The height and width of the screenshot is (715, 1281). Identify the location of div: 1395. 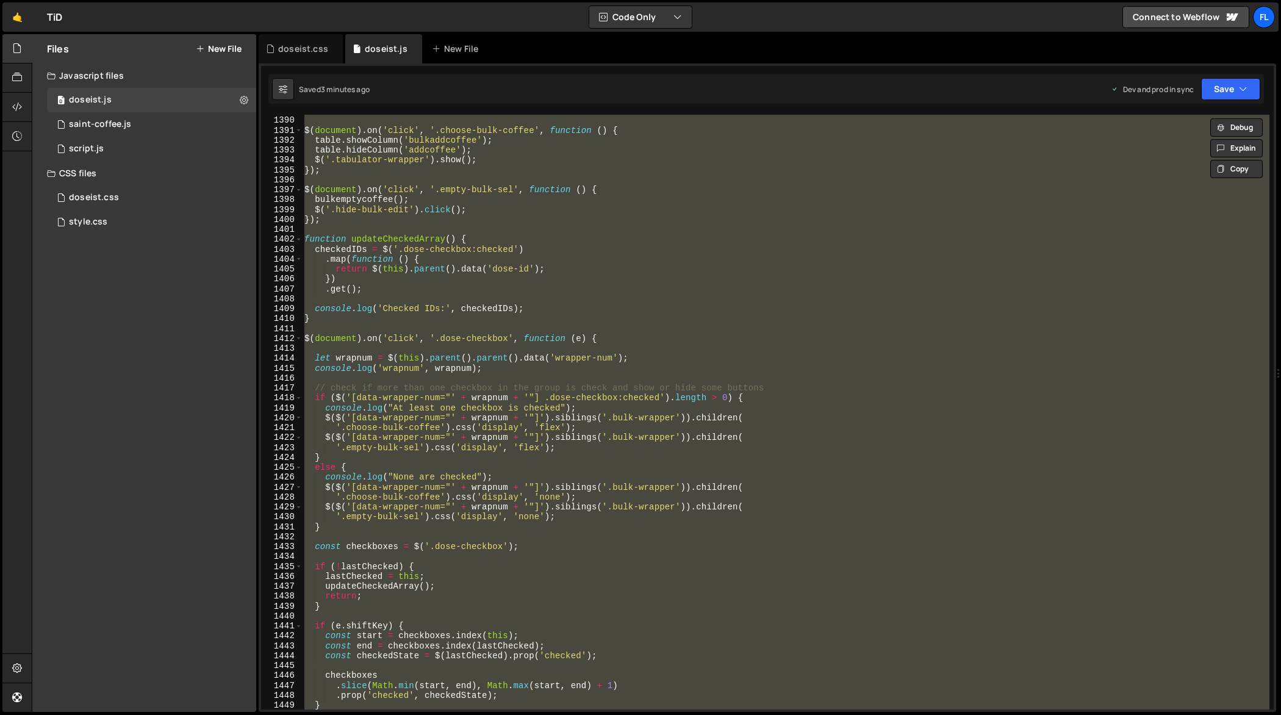
(282, 170).